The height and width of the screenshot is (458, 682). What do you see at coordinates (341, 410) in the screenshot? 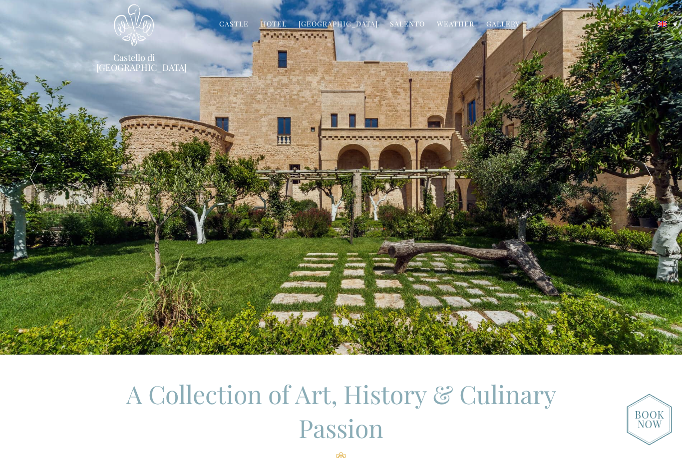
I see `span: A Collection of Art, History & Culinary Passion` at bounding box center [341, 410].